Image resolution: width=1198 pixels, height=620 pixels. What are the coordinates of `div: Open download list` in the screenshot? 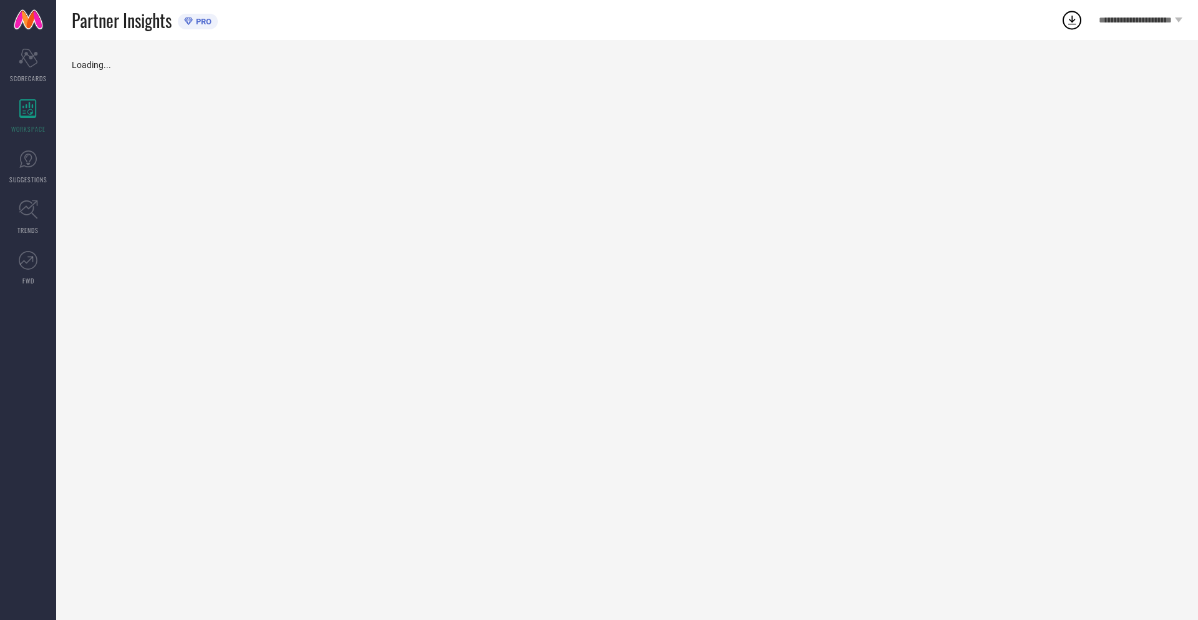 It's located at (1072, 20).